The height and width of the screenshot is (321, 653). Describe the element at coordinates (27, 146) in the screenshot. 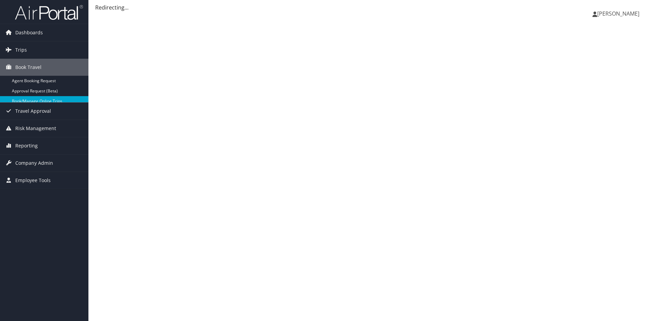

I see `span: Reporting` at that location.